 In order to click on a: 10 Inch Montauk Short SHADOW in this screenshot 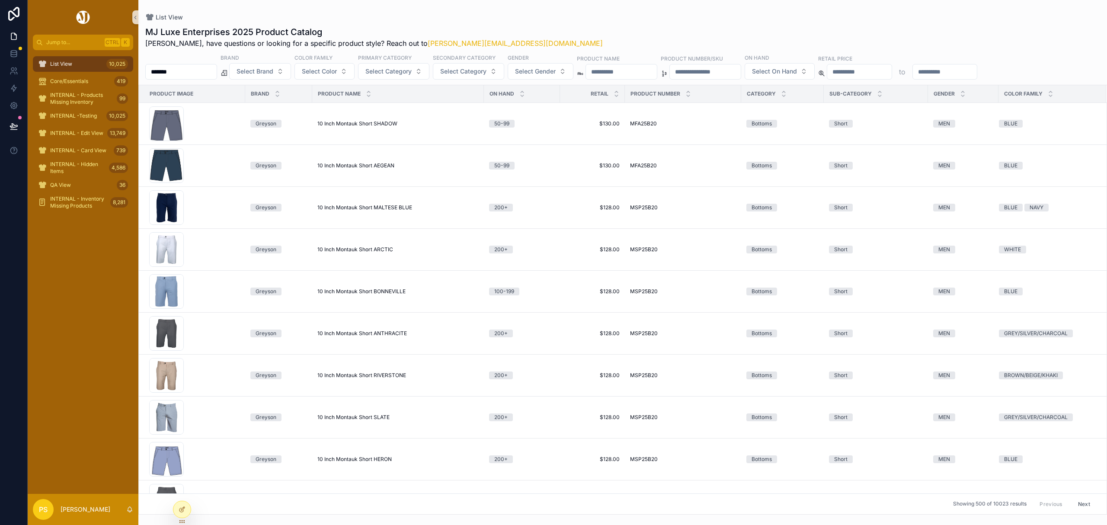, I will do `click(398, 124)`.